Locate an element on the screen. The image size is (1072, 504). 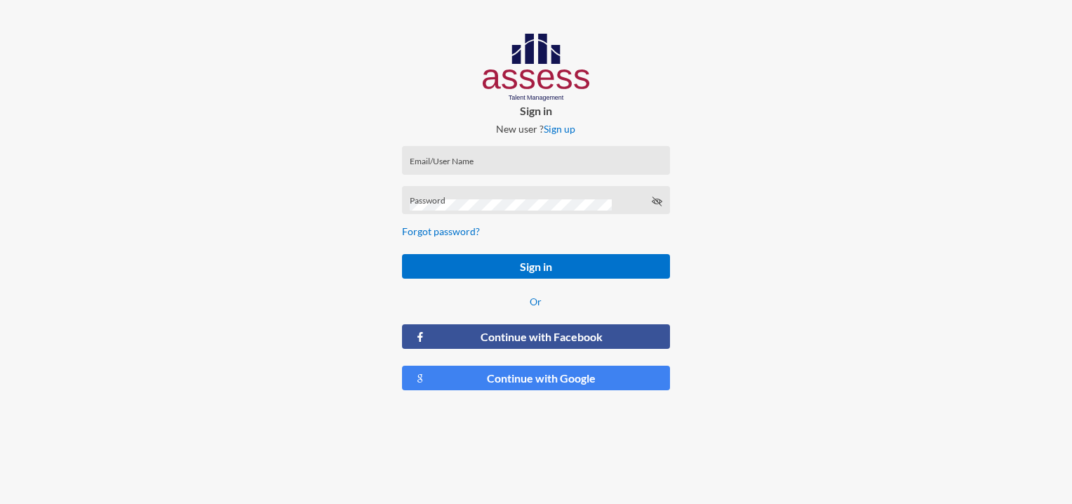
button: Continue with Google is located at coordinates (535, 377).